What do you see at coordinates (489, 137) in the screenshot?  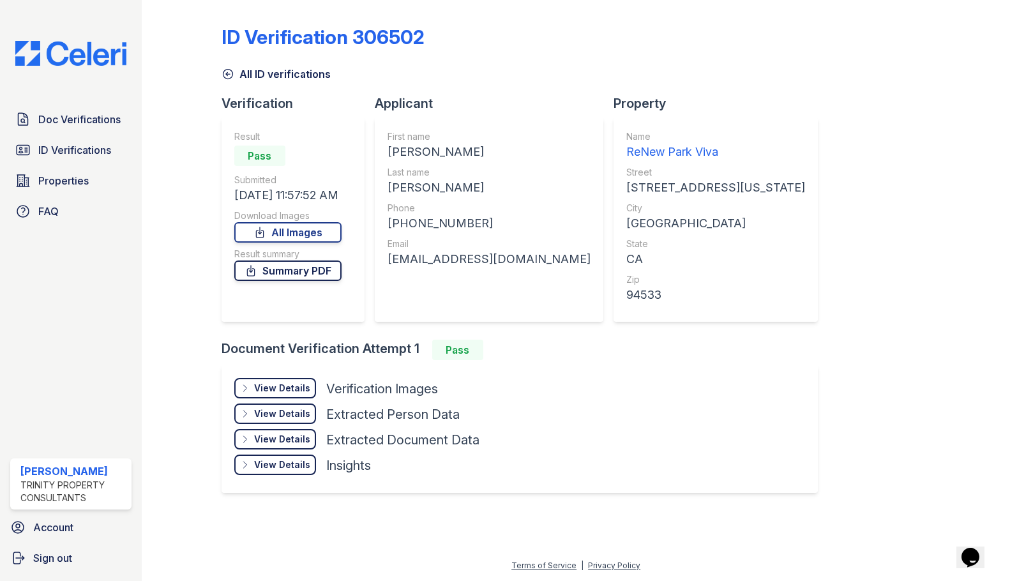 I see `div: First name` at bounding box center [489, 137].